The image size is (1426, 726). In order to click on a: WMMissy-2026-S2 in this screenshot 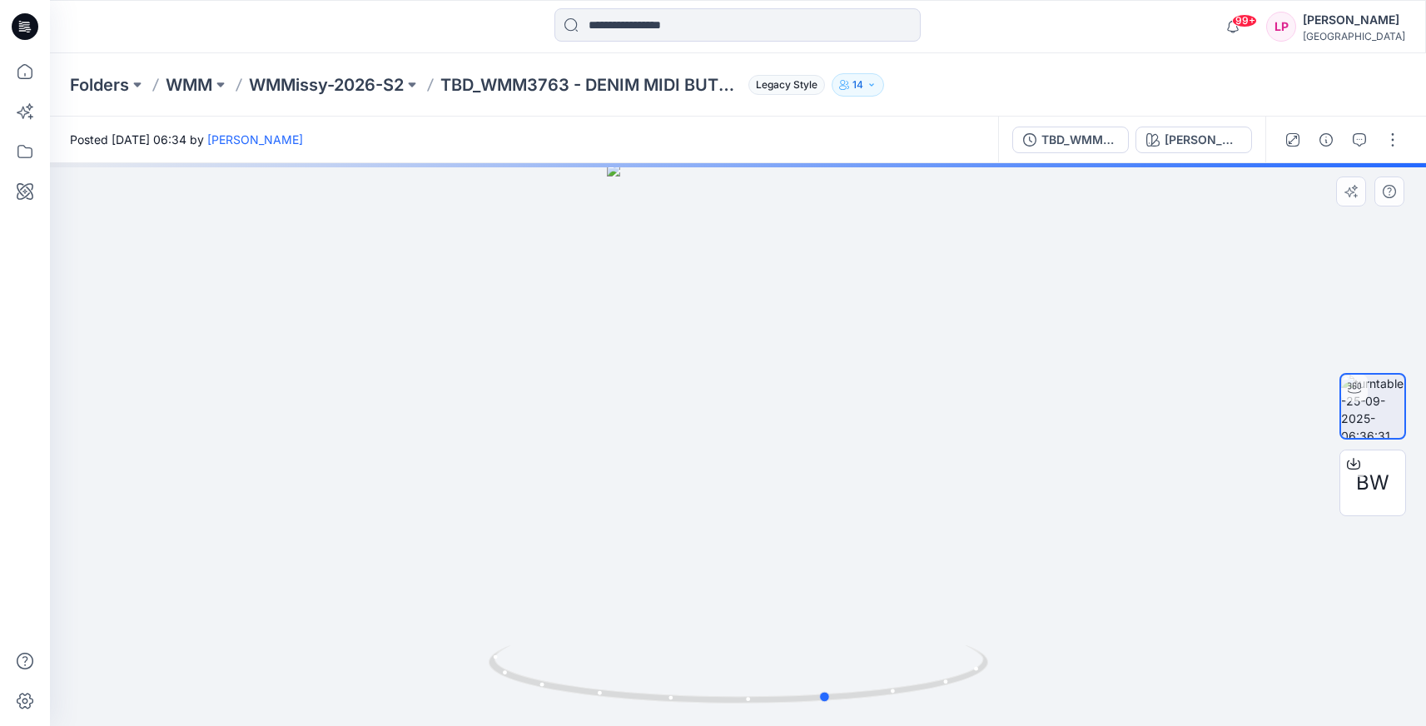, I will do `click(326, 85)`.